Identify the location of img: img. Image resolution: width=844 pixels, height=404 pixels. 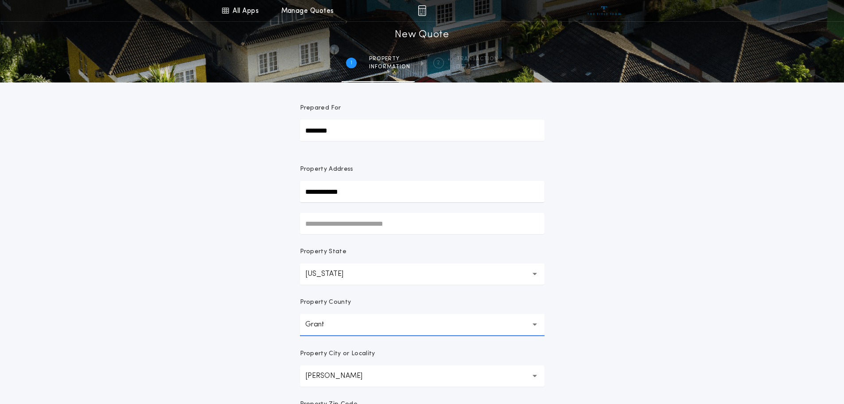
(422, 11).